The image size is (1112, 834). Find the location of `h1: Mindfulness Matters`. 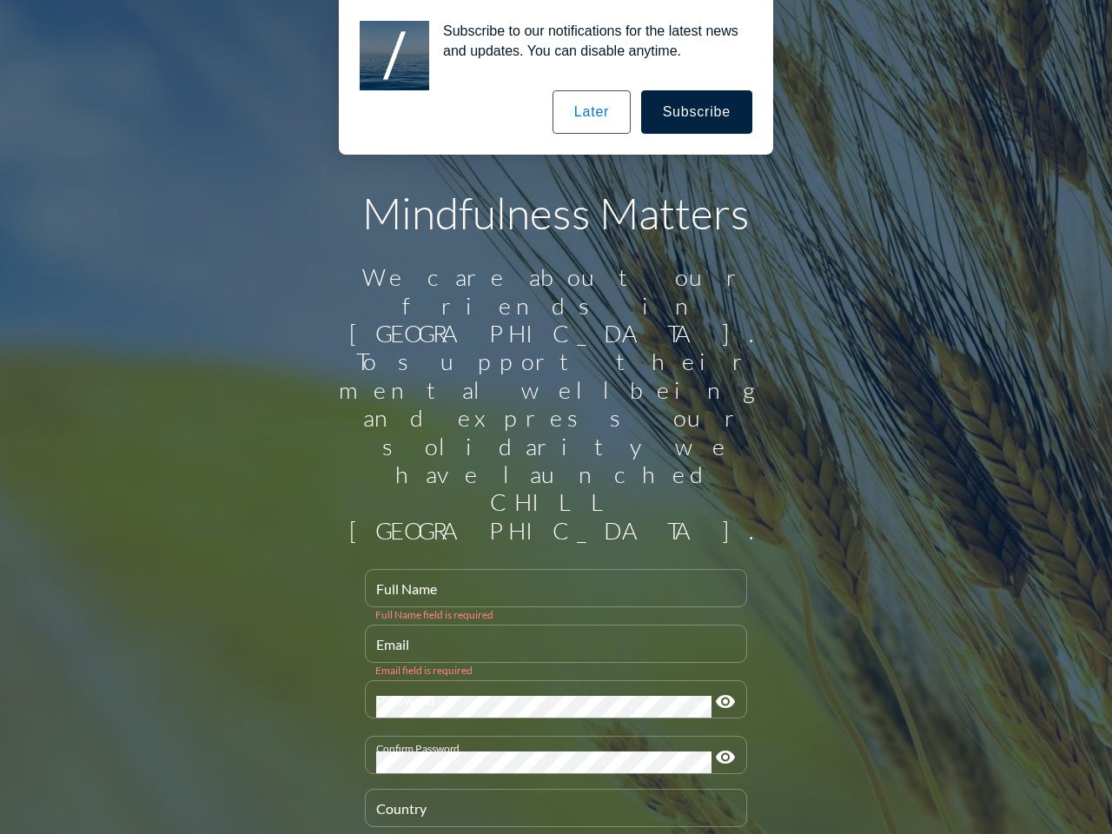

h1: Mindfulness Matters is located at coordinates (556, 213).